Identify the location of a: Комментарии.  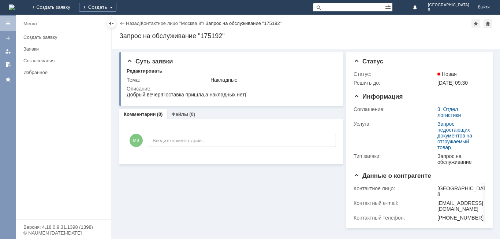
(140, 114).